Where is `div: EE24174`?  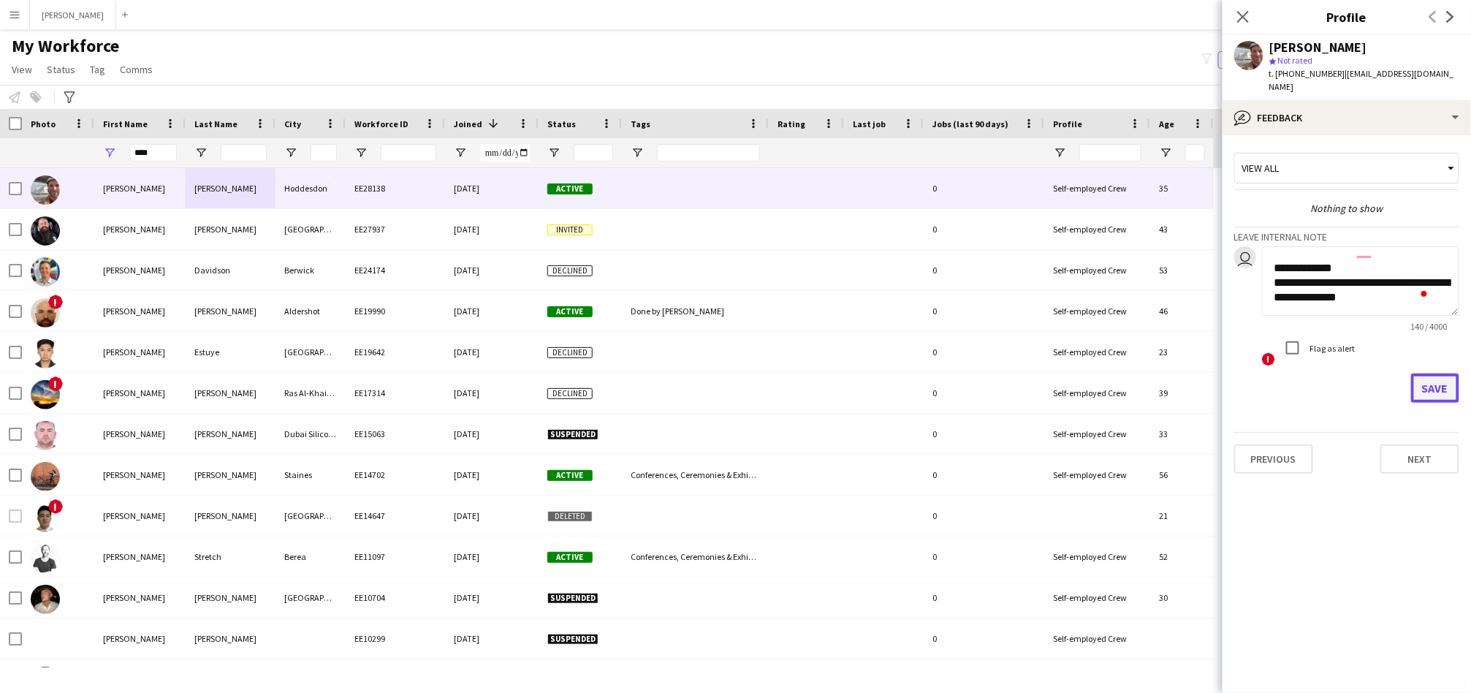
div: EE24174 is located at coordinates (395, 270).